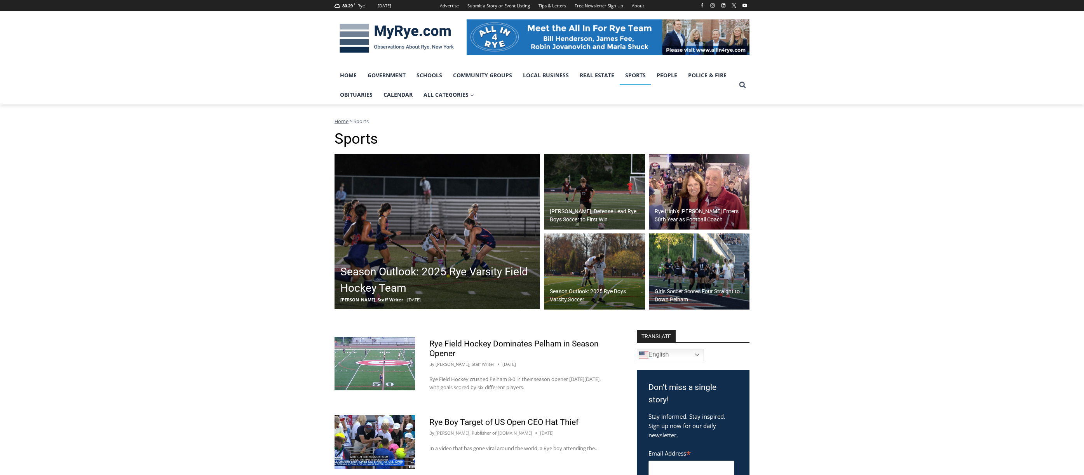 The width and height of the screenshot is (1084, 475). What do you see at coordinates (699, 192) in the screenshot?
I see `img: (PHOTO: Garr and his wife Cathy on the field at Rye High School's Nugent Stadium.)` at bounding box center [699, 192].